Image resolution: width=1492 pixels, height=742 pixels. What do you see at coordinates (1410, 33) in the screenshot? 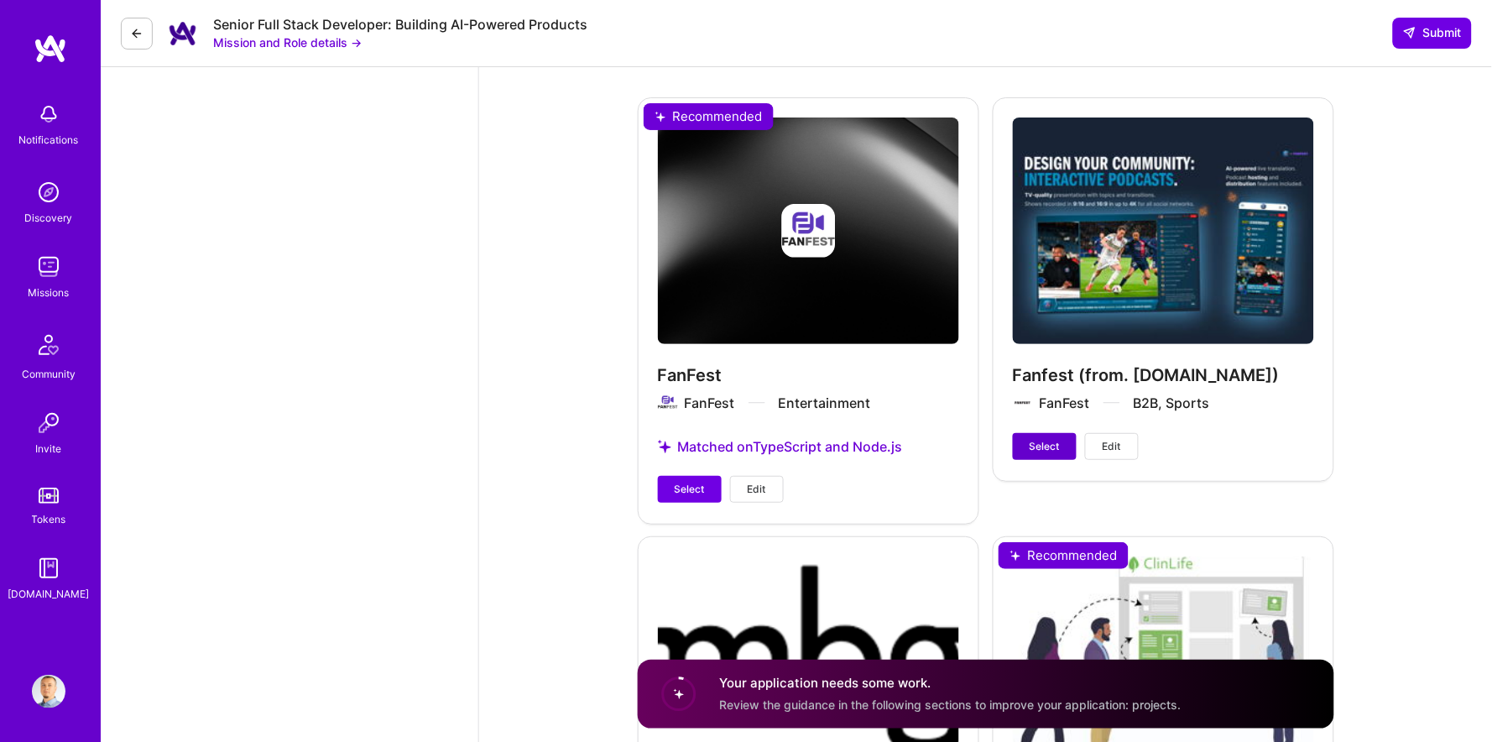
I see `i: icon SendLight` at bounding box center [1410, 33].